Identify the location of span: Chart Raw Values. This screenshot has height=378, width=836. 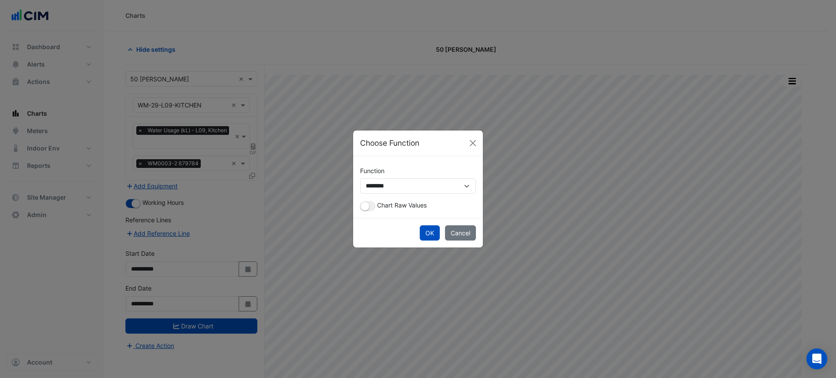
(402, 205).